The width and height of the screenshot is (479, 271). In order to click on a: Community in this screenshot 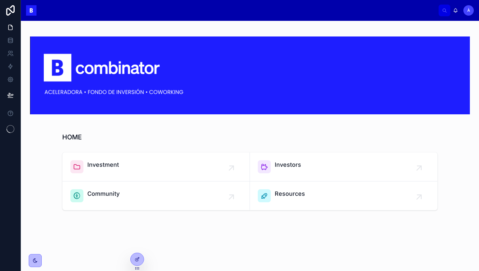, I will do `click(156, 196)`.